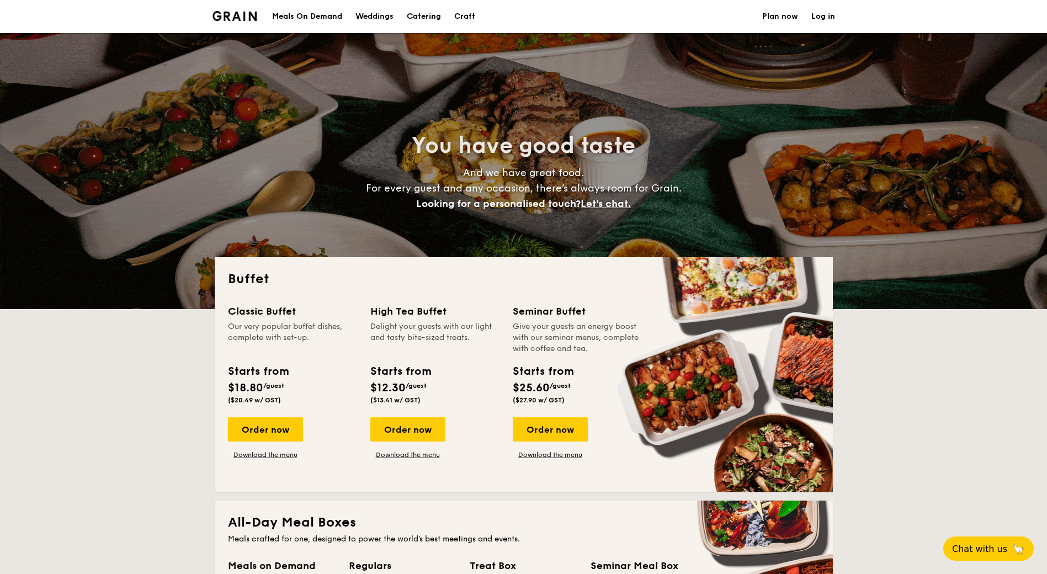  I want to click on div: Seminar Meal Box, so click(644, 566).